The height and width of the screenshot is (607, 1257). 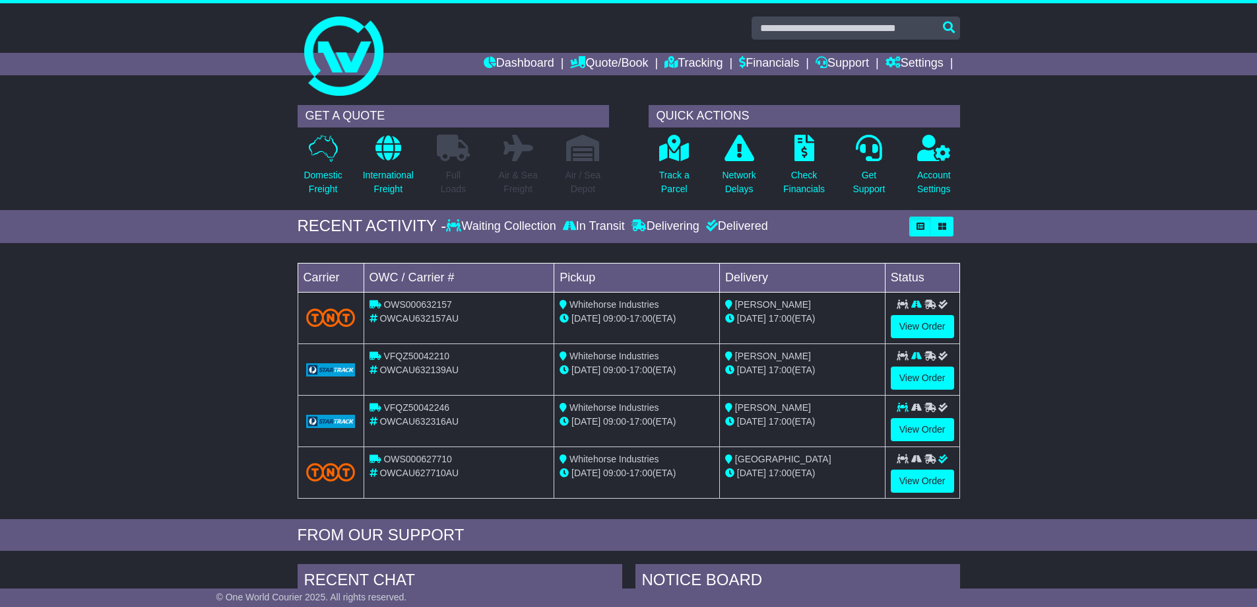 What do you see at coordinates (419, 421) in the screenshot?
I see `span: OWCAU632316AU` at bounding box center [419, 421].